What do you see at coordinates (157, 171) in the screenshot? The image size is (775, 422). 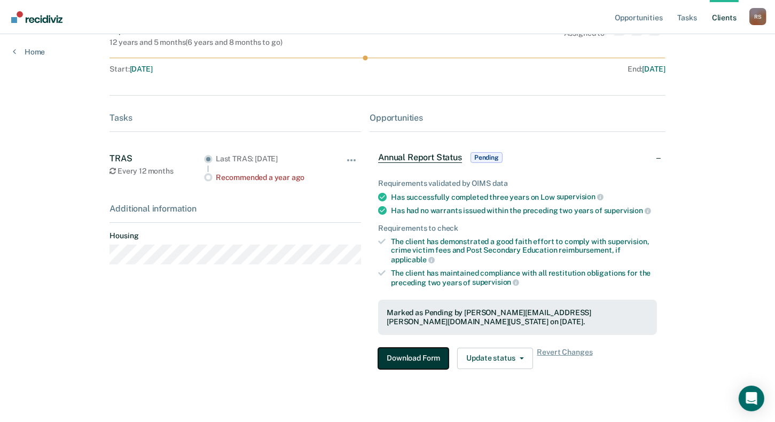 I see `div: Every 12 months` at bounding box center [157, 171].